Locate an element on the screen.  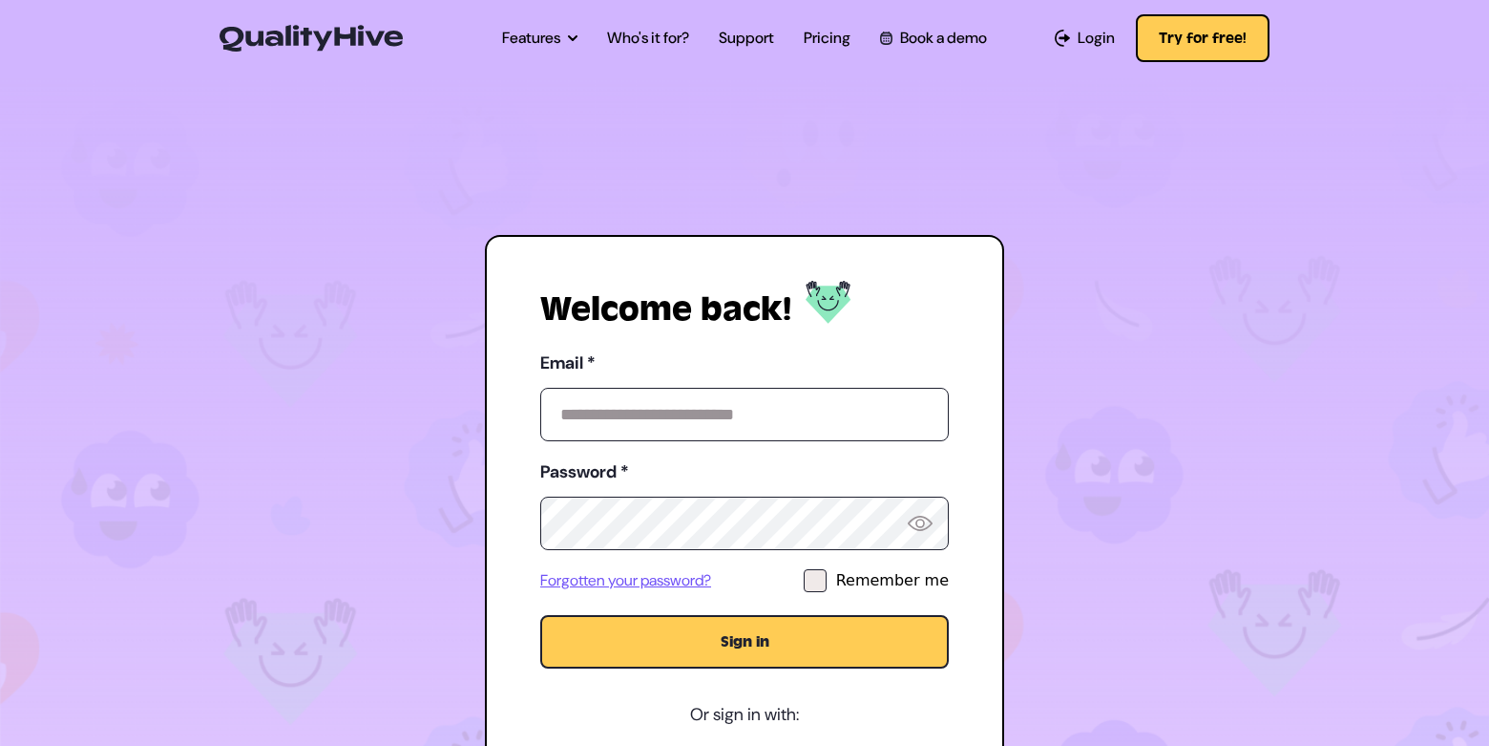
a: Try for free! is located at coordinates (1203, 38).